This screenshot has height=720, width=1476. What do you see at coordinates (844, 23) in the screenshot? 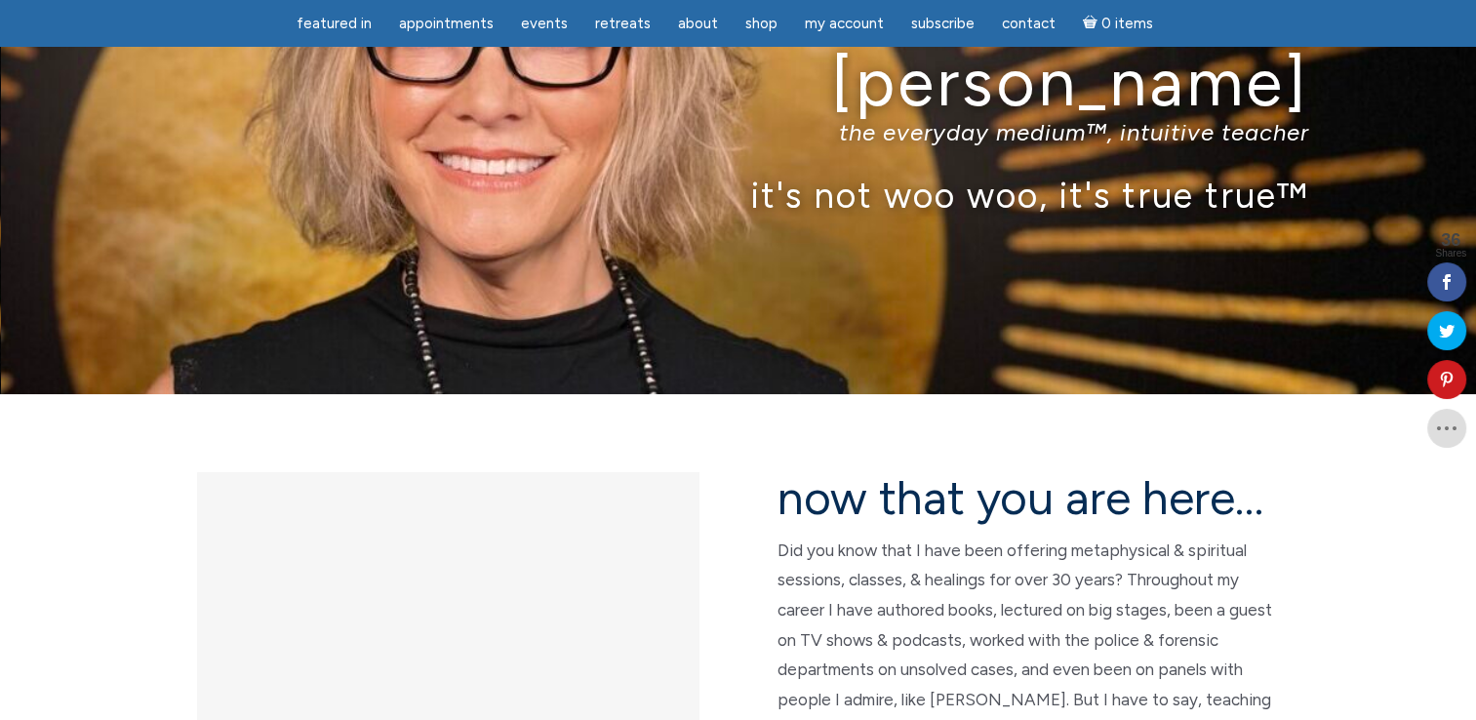
I see `a: My Account` at bounding box center [844, 23].